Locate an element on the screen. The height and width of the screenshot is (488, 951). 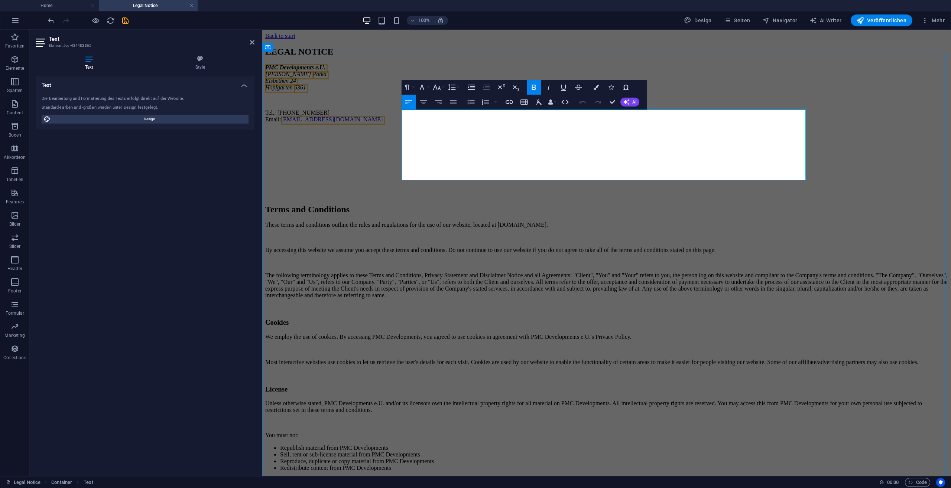
a: Klick, um Auswahl aufzuheben. Doppelklick öffnet Seitenverwaltung is located at coordinates (23, 483).